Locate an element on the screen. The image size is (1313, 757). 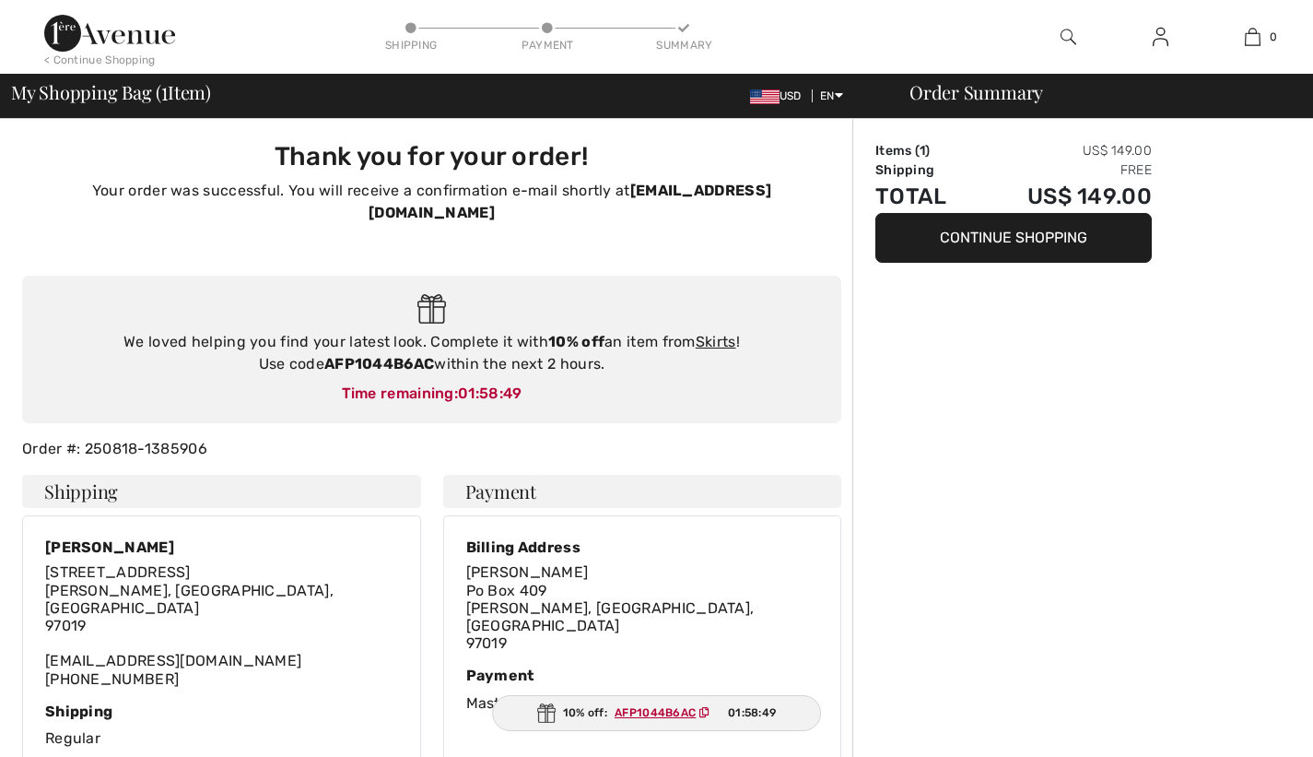
h4: Shipping is located at coordinates (221, 491).